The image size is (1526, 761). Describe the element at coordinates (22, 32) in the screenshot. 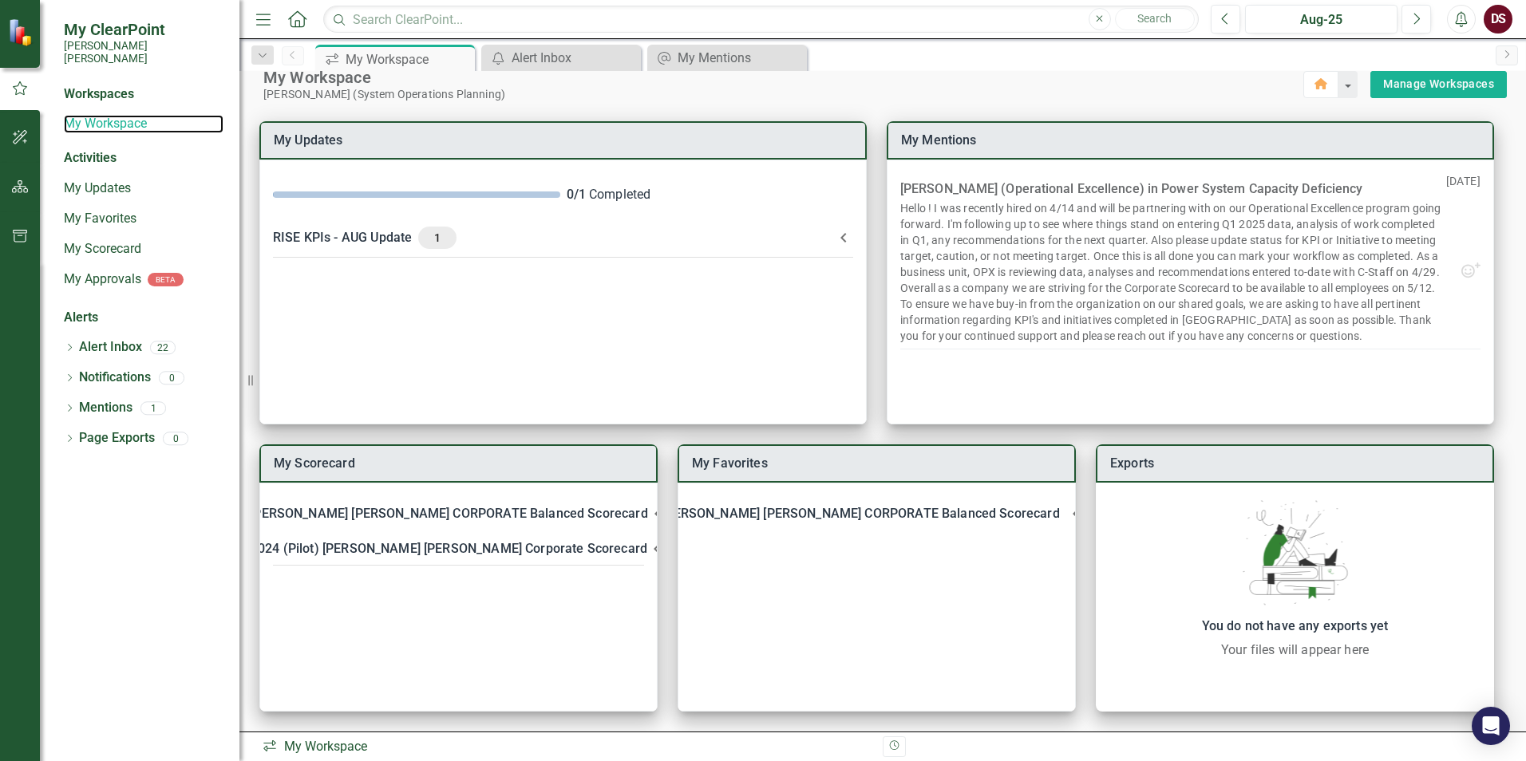

I see `img: ClearPoint Strategy` at that location.